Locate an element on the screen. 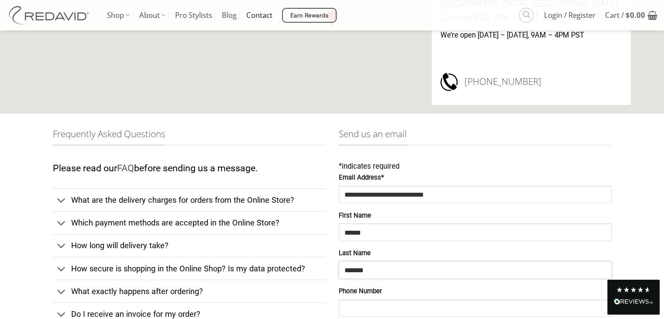  span: Send us an email is located at coordinates (373, 136).